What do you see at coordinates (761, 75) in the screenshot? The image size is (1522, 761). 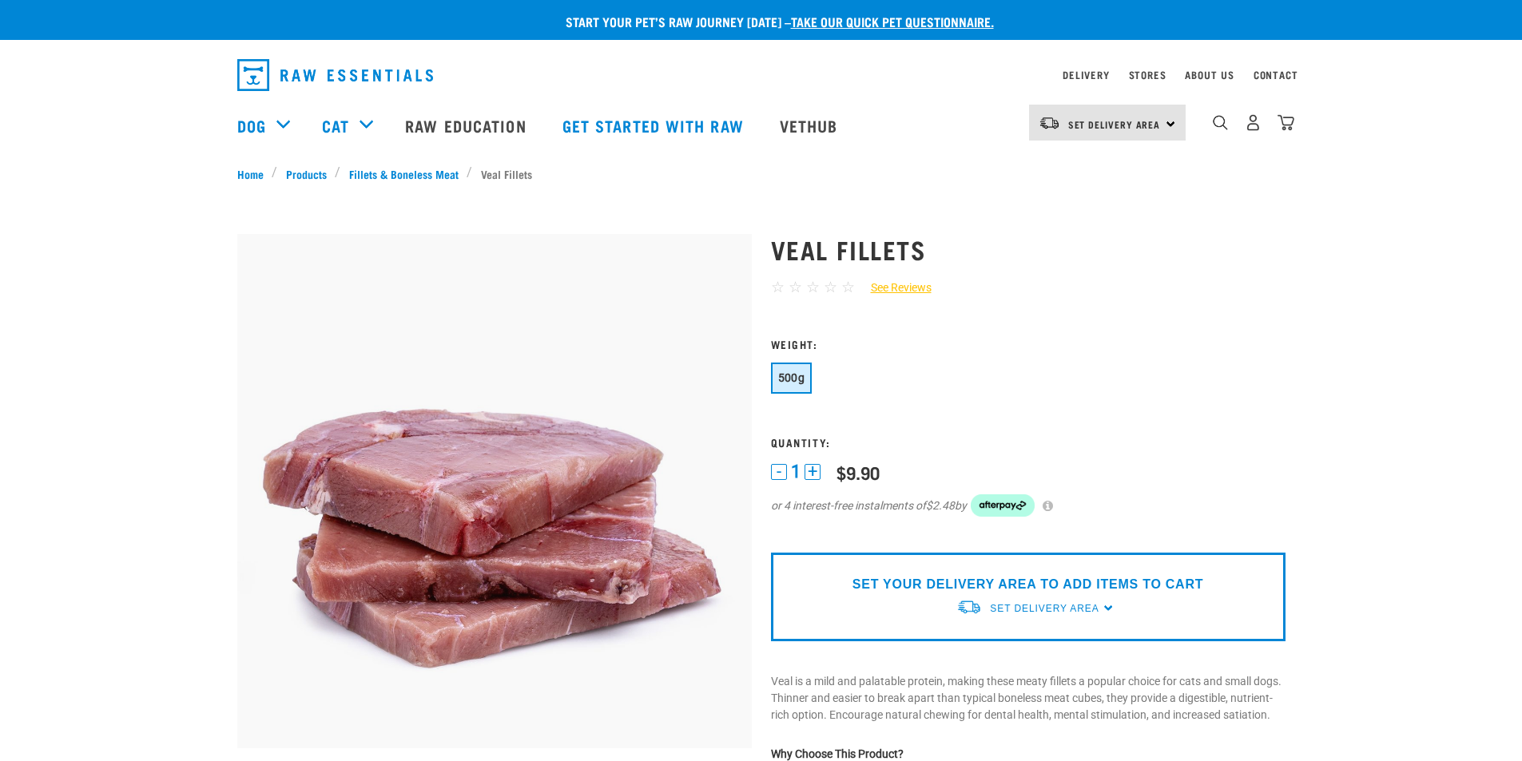 I see `nav: dropdown navigation` at bounding box center [761, 75].